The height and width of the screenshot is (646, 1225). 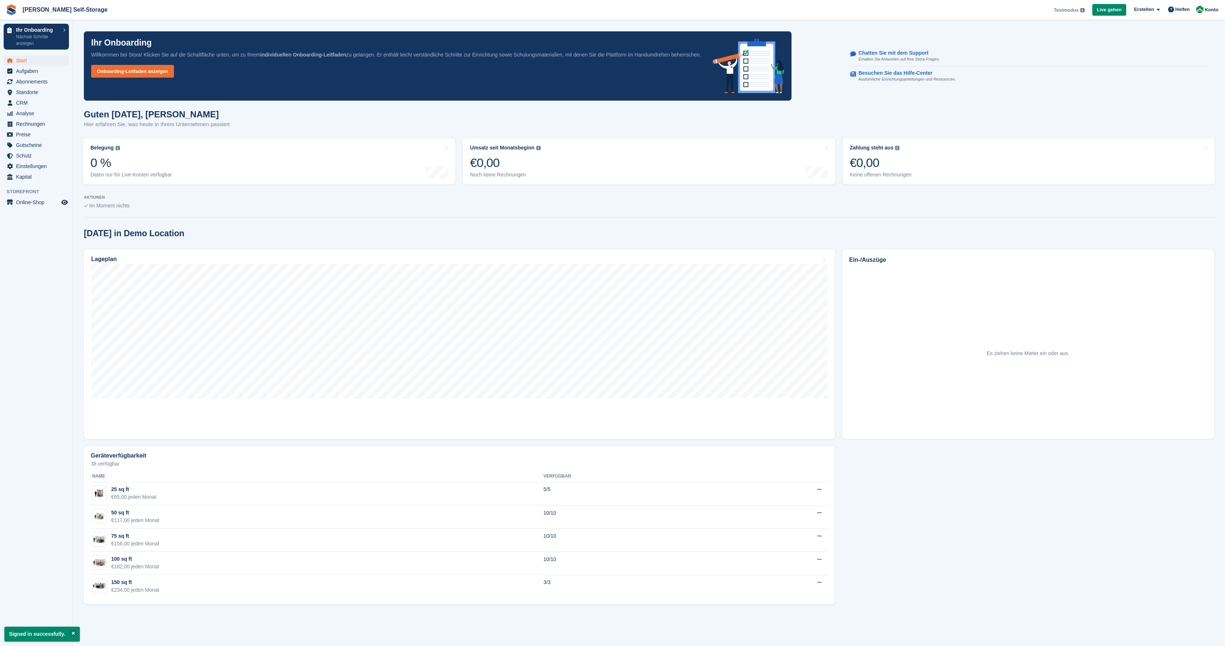 I want to click on img: stora-icon-8386f47178a22dfd0bd8f6a31ec36ba5ce8667c1dd55bd0f319d3a0aa187defe.svg, so click(x=11, y=10).